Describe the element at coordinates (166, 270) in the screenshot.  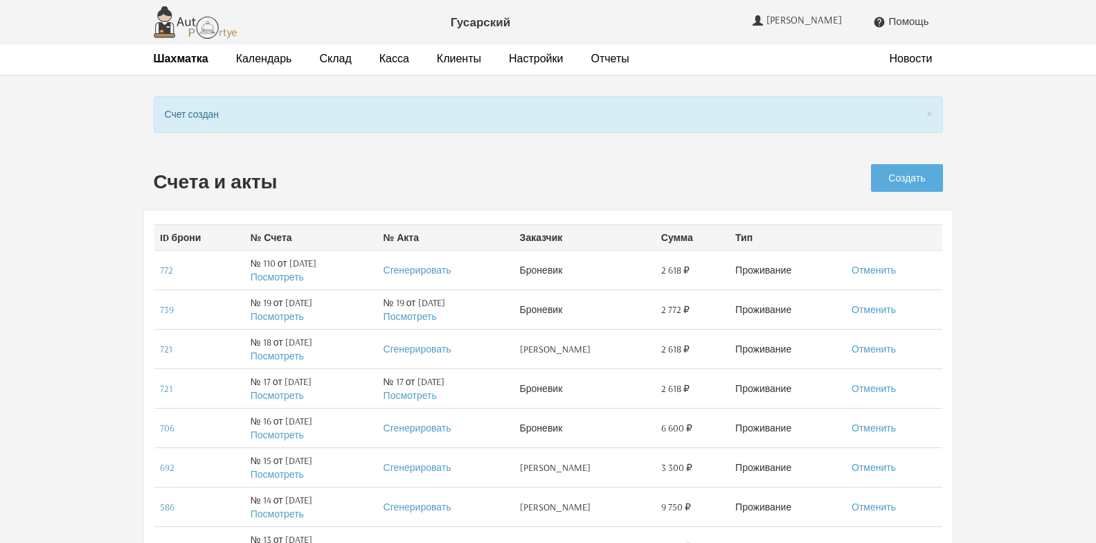
I see `a: 772` at that location.